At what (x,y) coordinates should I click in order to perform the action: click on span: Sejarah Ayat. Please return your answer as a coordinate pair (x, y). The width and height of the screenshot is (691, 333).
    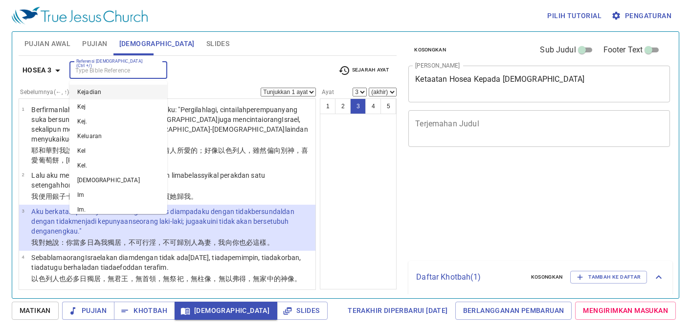
    Looking at the image, I should click on (364, 70).